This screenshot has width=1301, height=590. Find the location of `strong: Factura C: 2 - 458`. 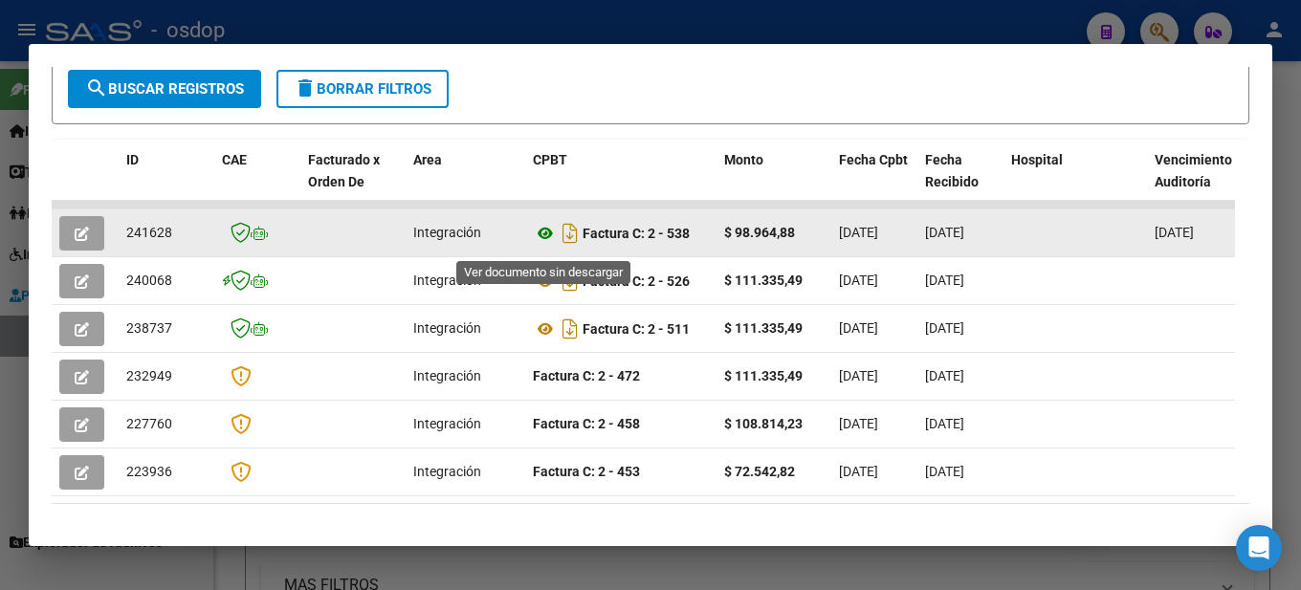

strong: Factura C: 2 - 458 is located at coordinates (586, 424).